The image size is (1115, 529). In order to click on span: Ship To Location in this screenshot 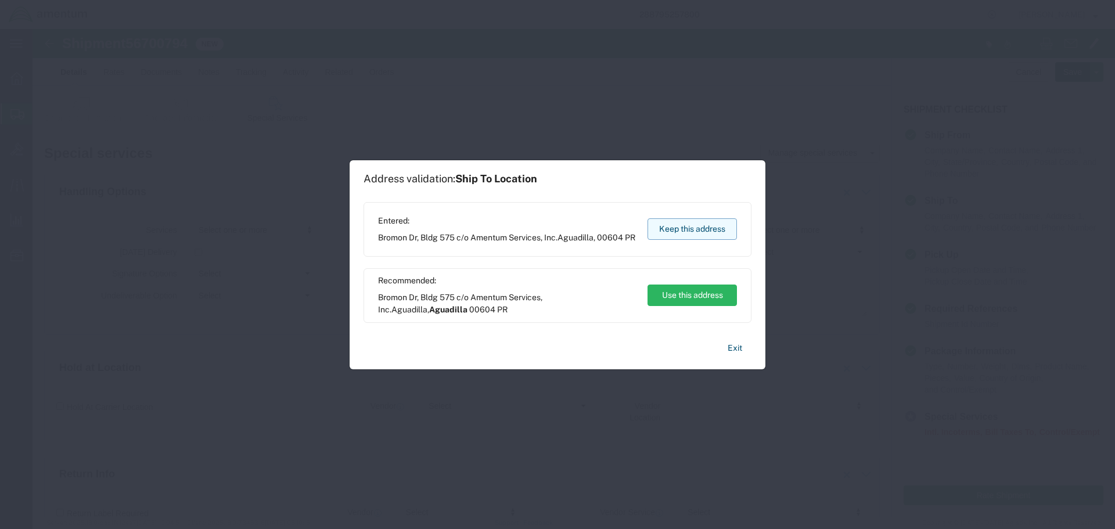, I will do `click(496, 178)`.